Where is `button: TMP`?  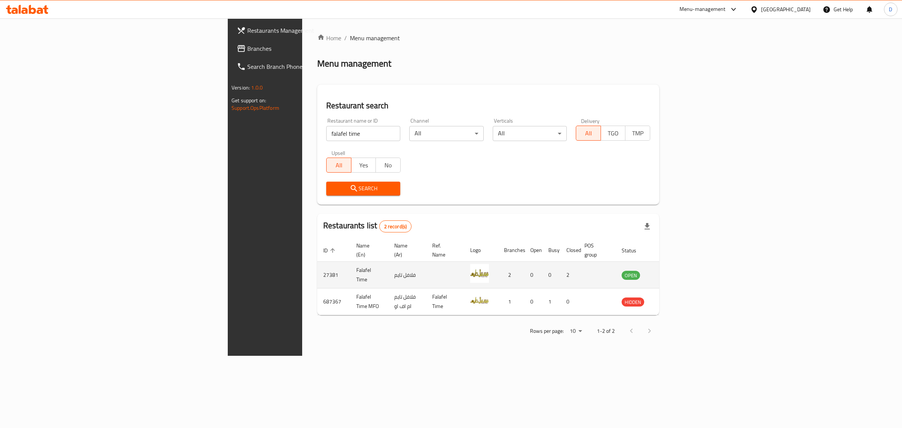
button: TMP is located at coordinates (638, 133).